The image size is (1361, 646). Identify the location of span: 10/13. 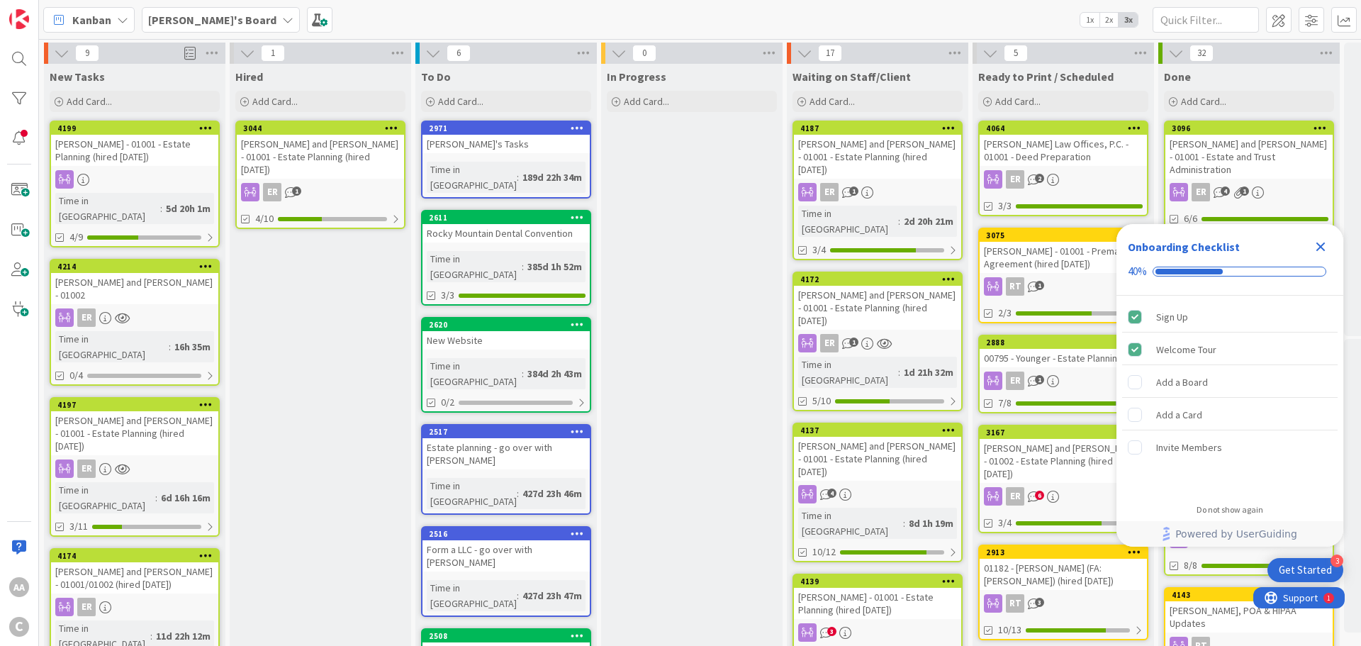
(1009, 629).